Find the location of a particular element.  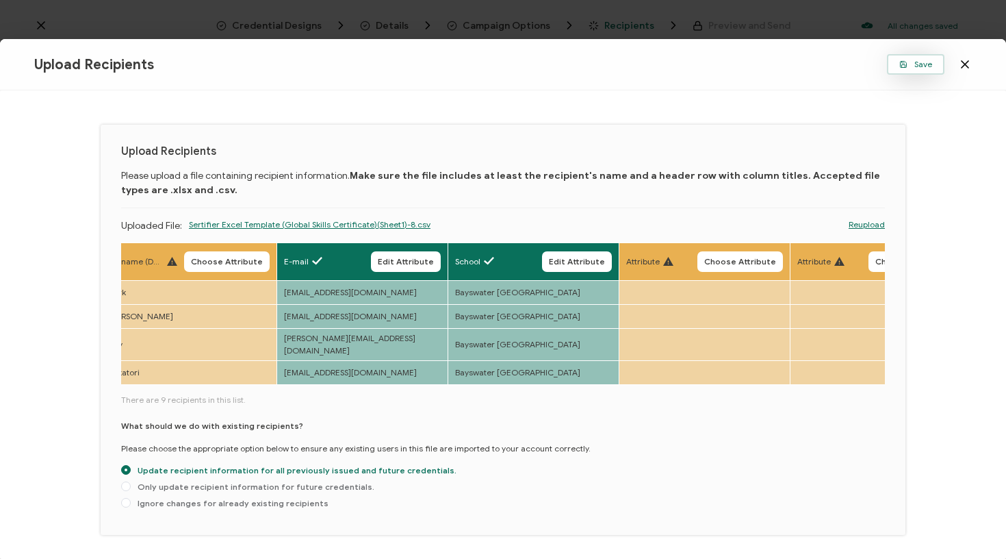

span: There are 9 recipients in this list. is located at coordinates (503, 400).